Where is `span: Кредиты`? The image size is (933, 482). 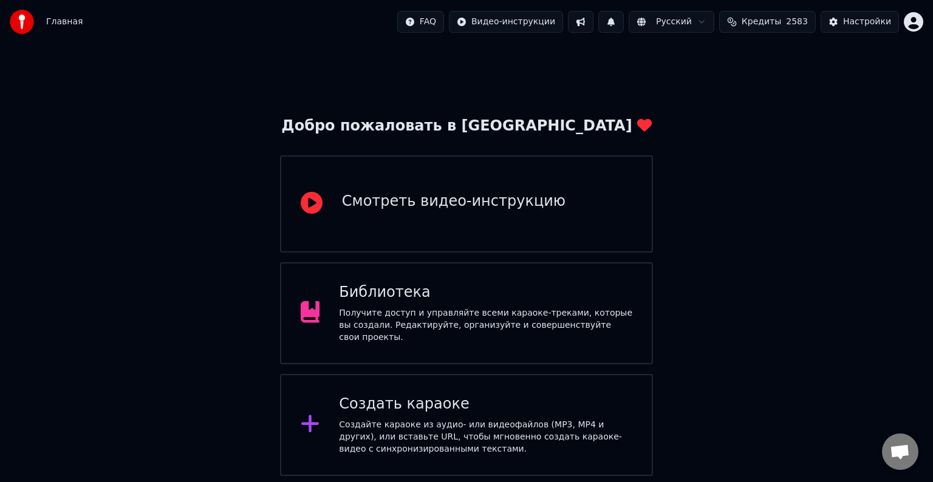
span: Кредиты is located at coordinates (761, 22).